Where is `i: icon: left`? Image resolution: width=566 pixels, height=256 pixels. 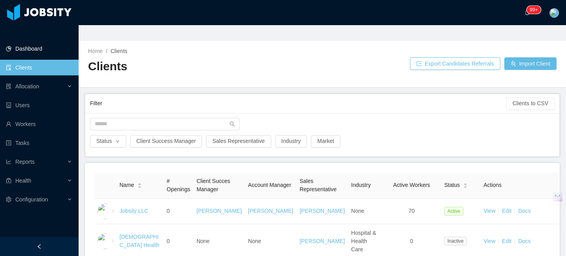
i: icon: left is located at coordinates (39, 247).